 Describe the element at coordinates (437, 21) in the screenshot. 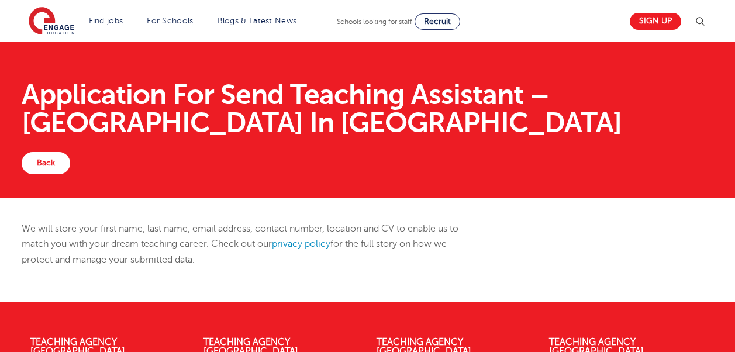

I see `span: Recruit` at that location.